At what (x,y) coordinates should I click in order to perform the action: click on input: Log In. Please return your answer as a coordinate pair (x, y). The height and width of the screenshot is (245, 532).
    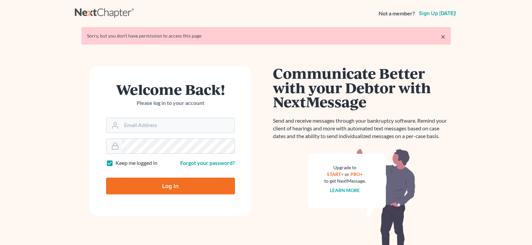
    Looking at the image, I should click on (170, 186).